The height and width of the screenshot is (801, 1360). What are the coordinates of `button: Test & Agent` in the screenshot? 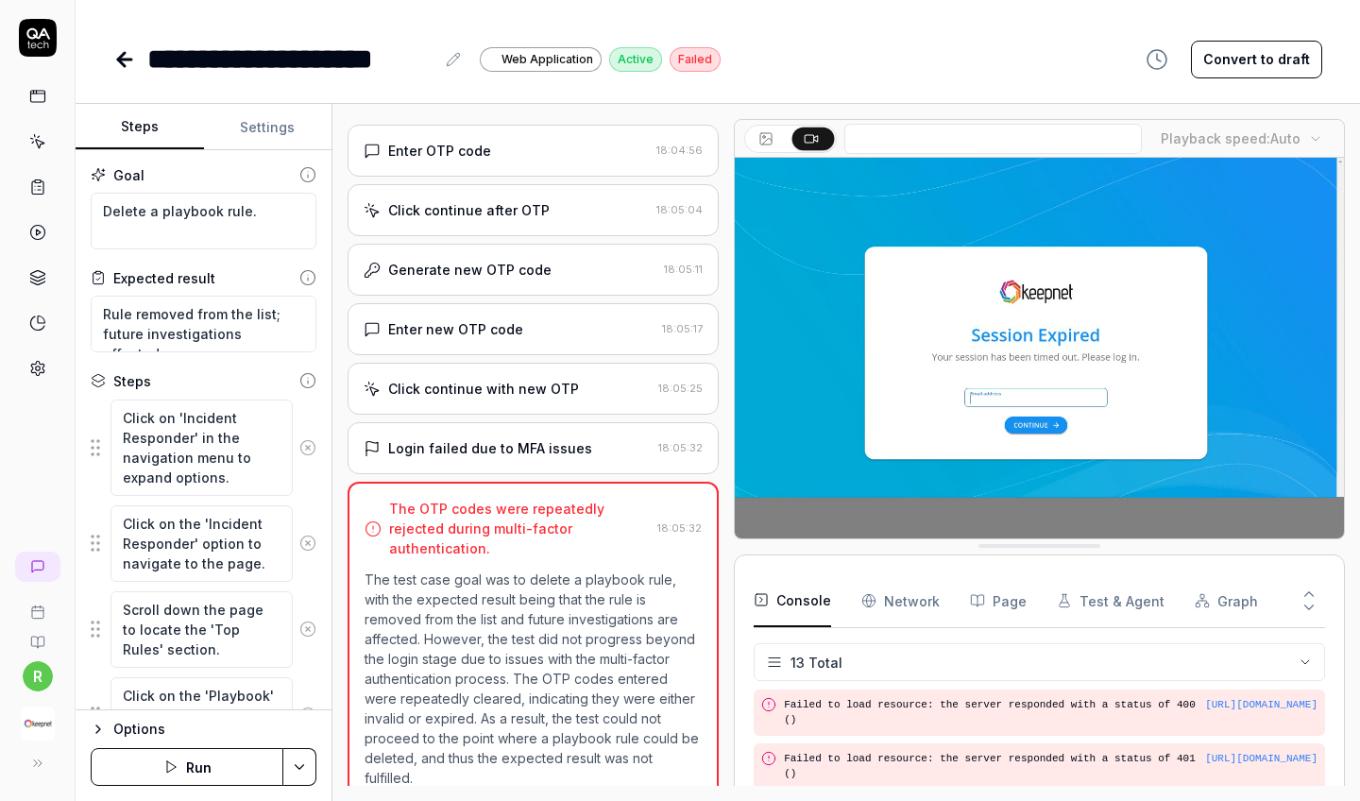 It's located at (1111, 601).